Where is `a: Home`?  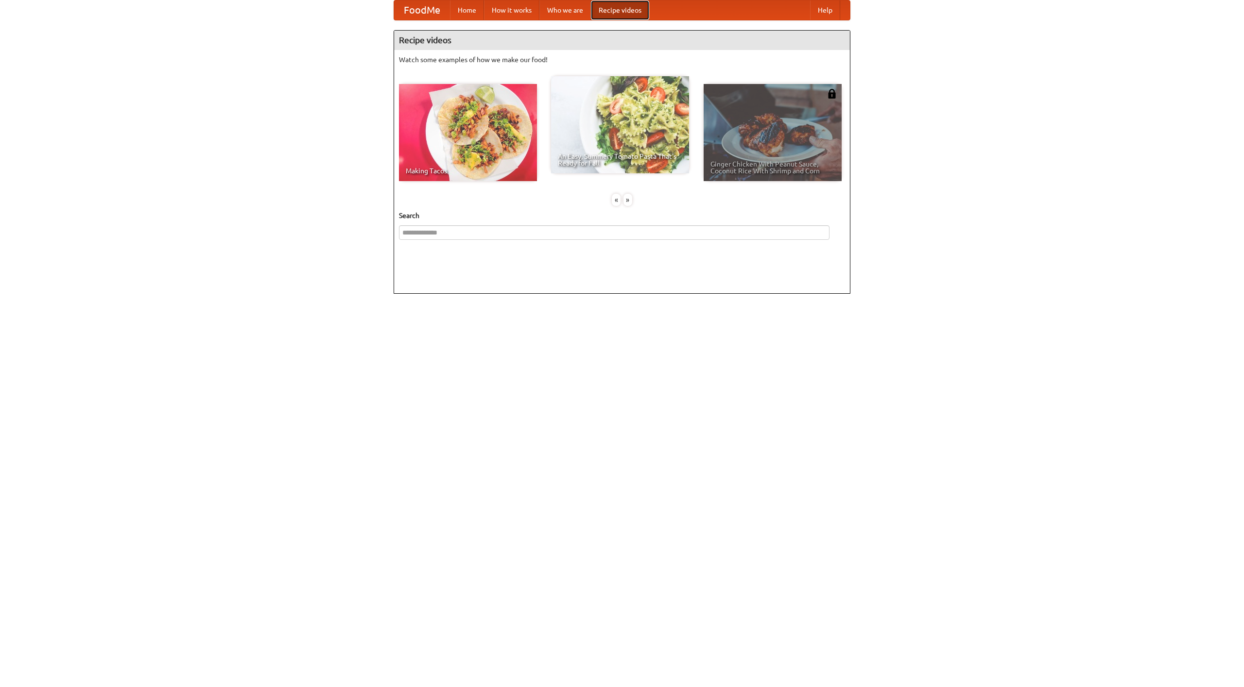
a: Home is located at coordinates (467, 10).